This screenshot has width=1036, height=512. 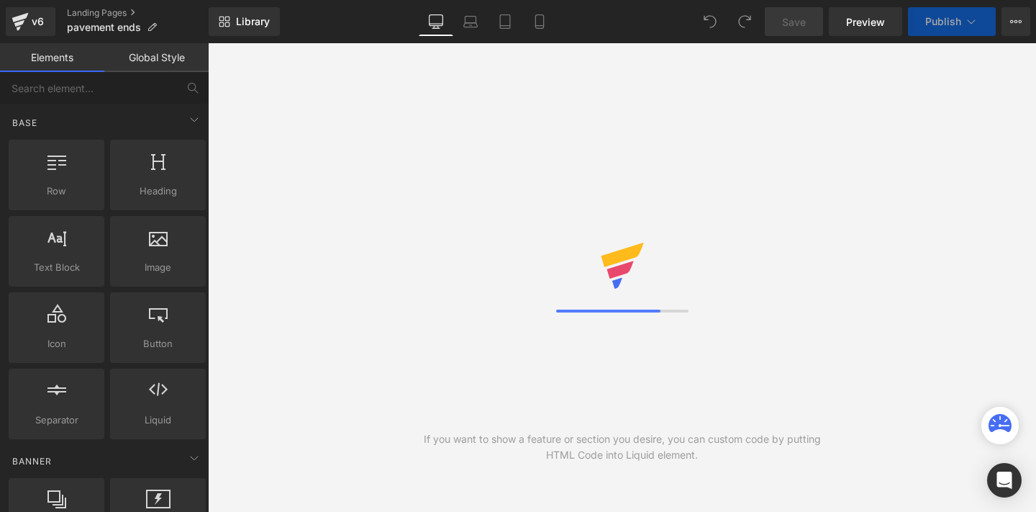 I want to click on a: Landing Pages, so click(x=137, y=13).